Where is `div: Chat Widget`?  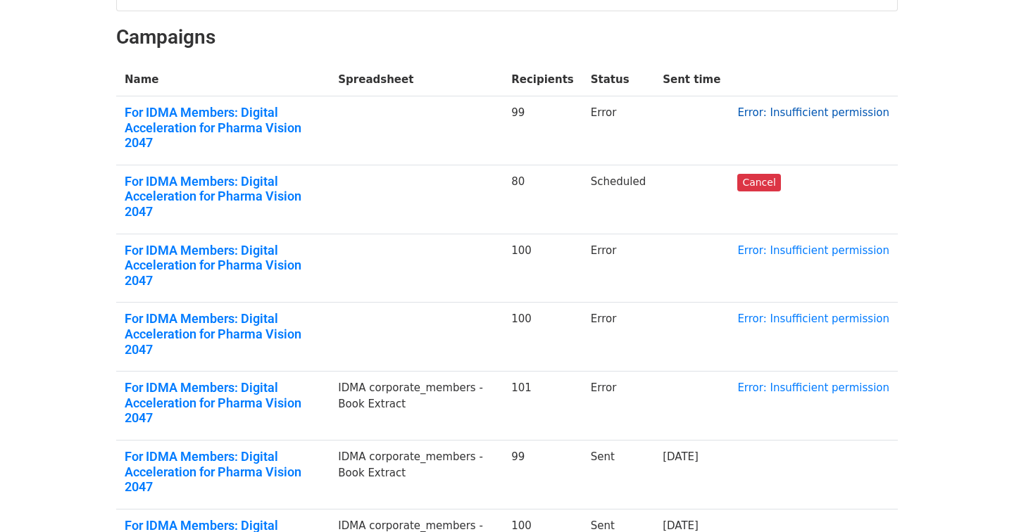 div: Chat Widget is located at coordinates (978, 498).